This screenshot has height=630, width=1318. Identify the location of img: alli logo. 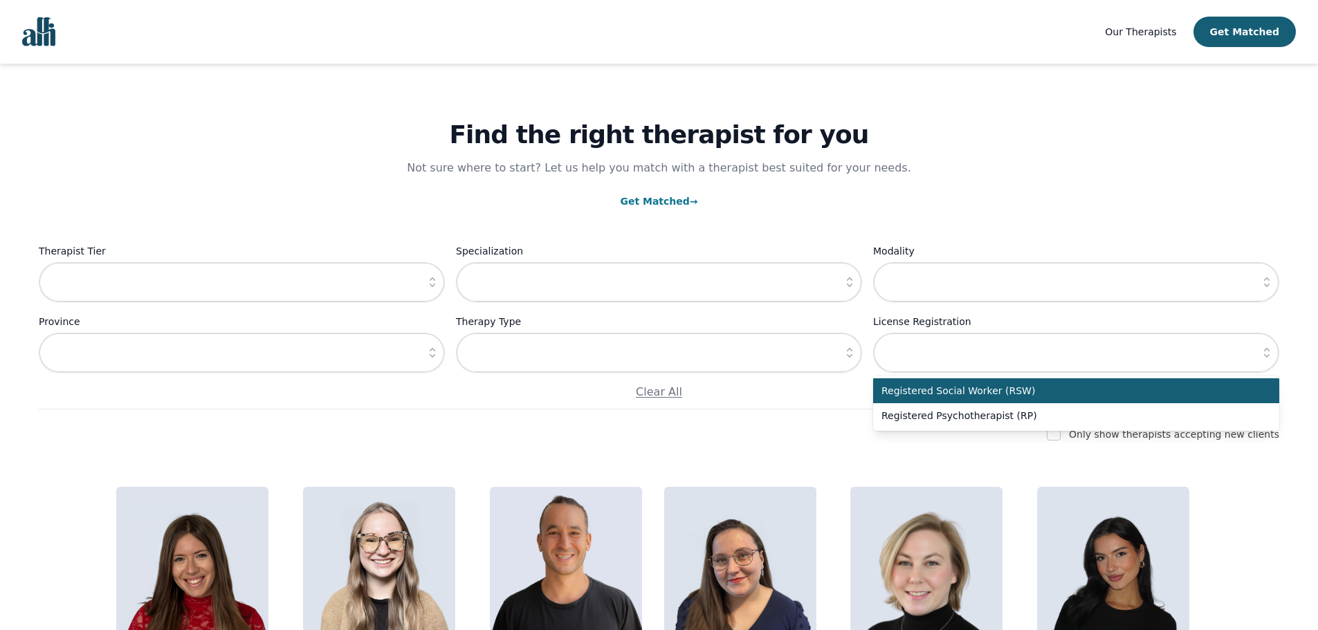
(39, 32).